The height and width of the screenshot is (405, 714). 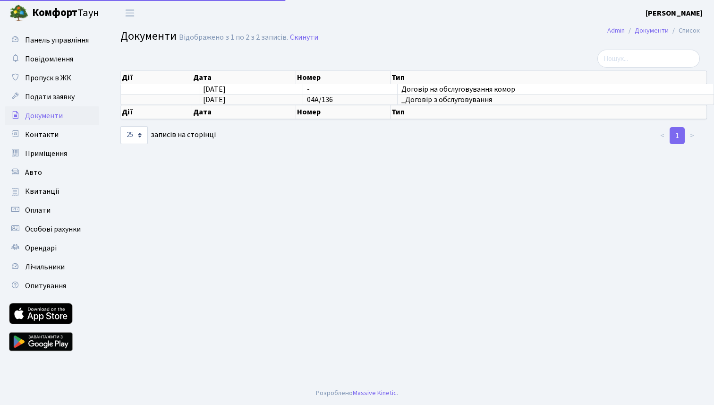 What do you see at coordinates (320, 100) in the screenshot?
I see `span: 04А/136` at bounding box center [320, 100].